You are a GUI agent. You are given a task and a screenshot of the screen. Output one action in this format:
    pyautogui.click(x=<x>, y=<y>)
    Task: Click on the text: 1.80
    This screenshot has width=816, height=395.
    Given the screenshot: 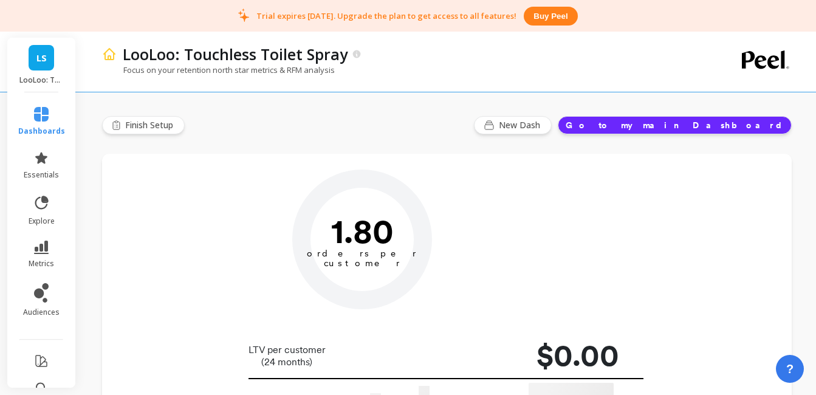 What is the action you would take?
    pyautogui.click(x=361, y=231)
    